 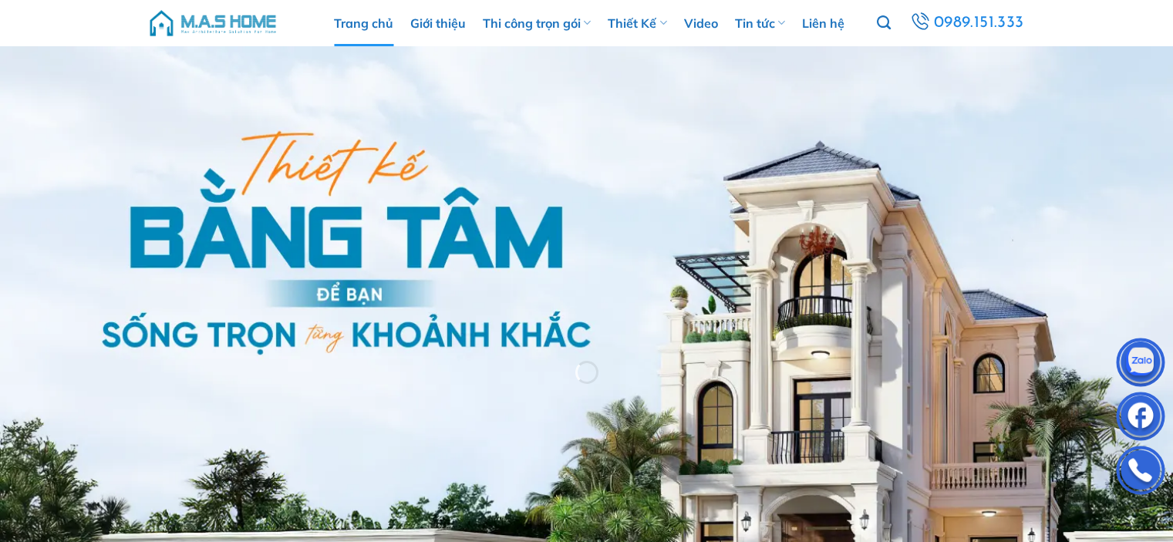 I want to click on img: Facebook, so click(x=1141, y=419).